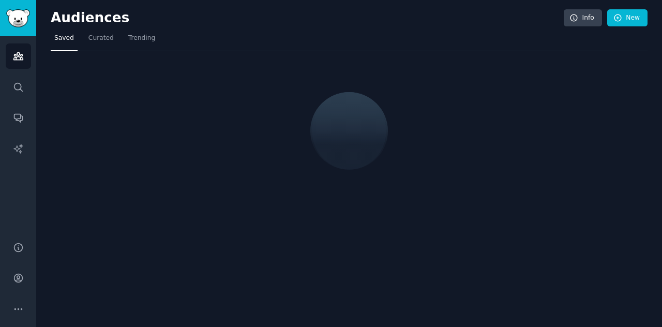 The height and width of the screenshot is (327, 662). Describe the element at coordinates (64, 40) in the screenshot. I see `a: Saved` at that location.